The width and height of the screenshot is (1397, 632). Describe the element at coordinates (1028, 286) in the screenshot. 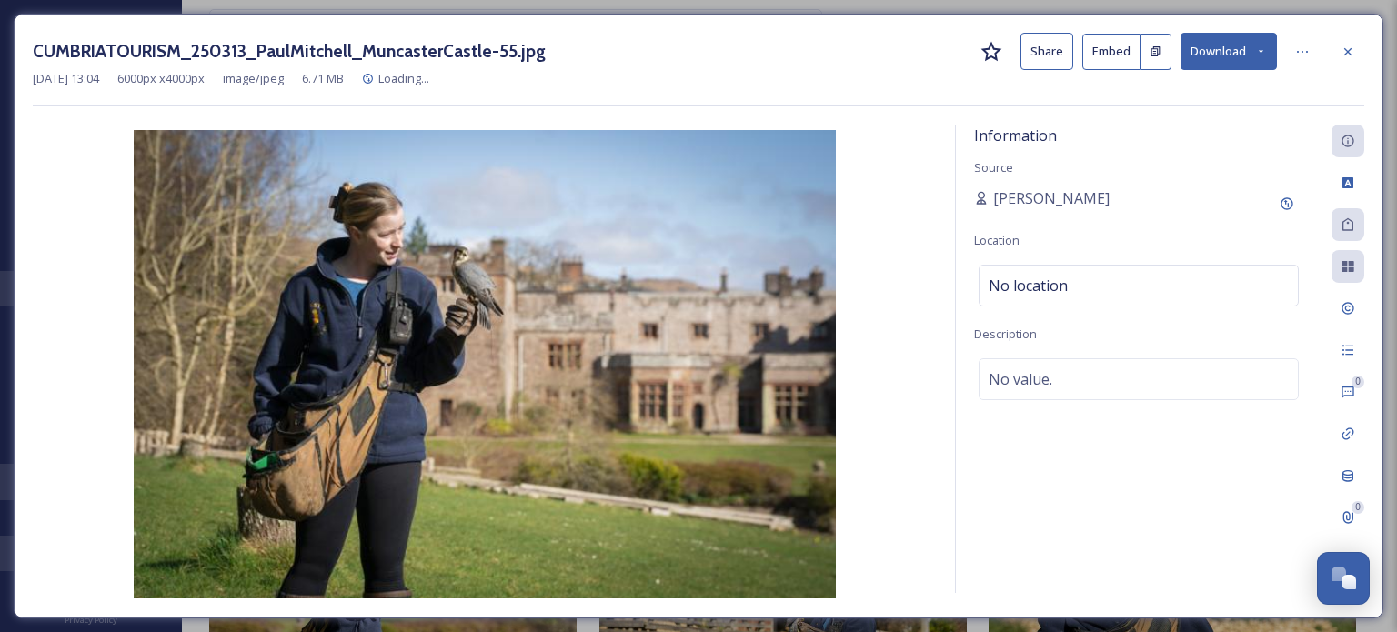

I see `span: No location` at that location.